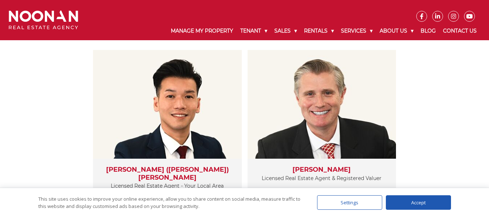 The width and height of the screenshot is (489, 217). I want to click on a: Contact Us, so click(460, 31).